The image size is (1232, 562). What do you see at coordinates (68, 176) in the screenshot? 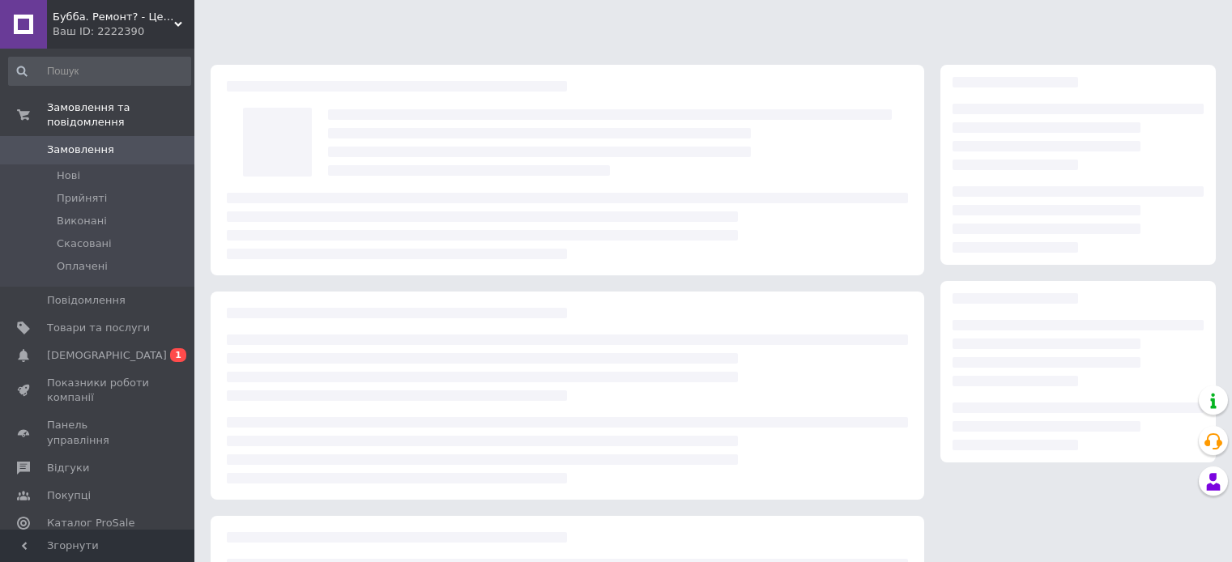
I see `span: Нові` at bounding box center [68, 176].